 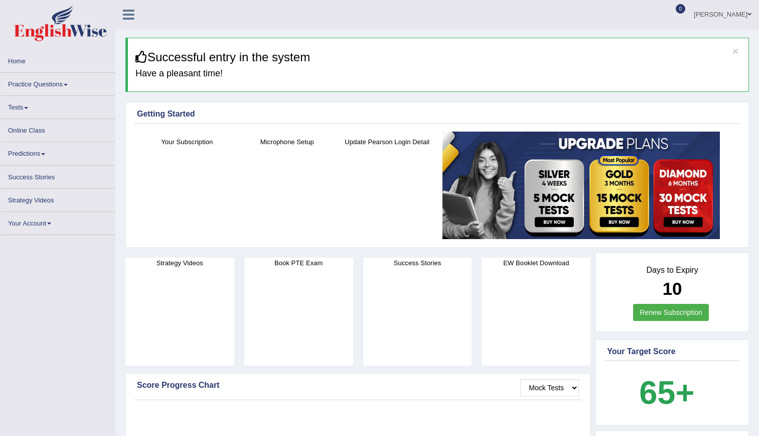 I want to click on a: Your Account, so click(x=58, y=221).